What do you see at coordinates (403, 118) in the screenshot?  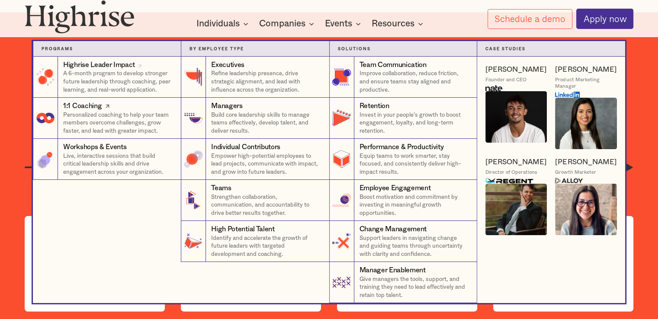 I see `a: RetentionInvest in your people’s growth to boost engagement, loyalty, and long-term retention.` at bounding box center [403, 118].